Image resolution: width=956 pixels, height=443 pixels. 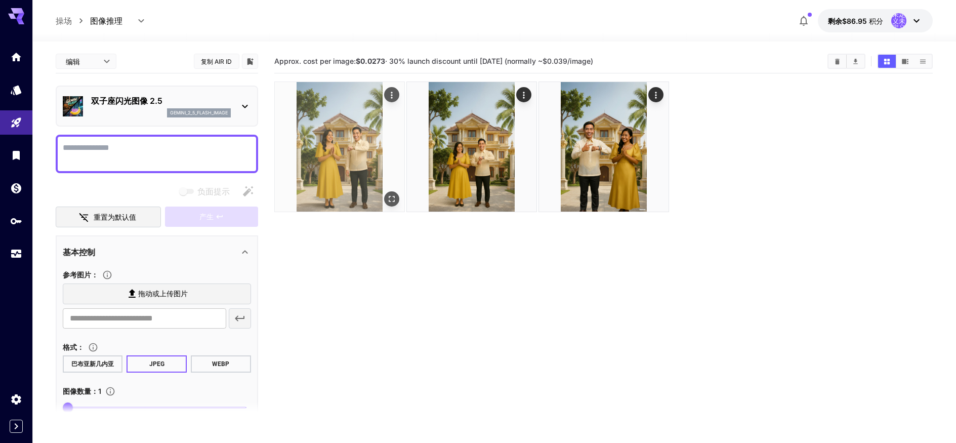 I want to click on img: 2Q==, so click(x=472, y=147).